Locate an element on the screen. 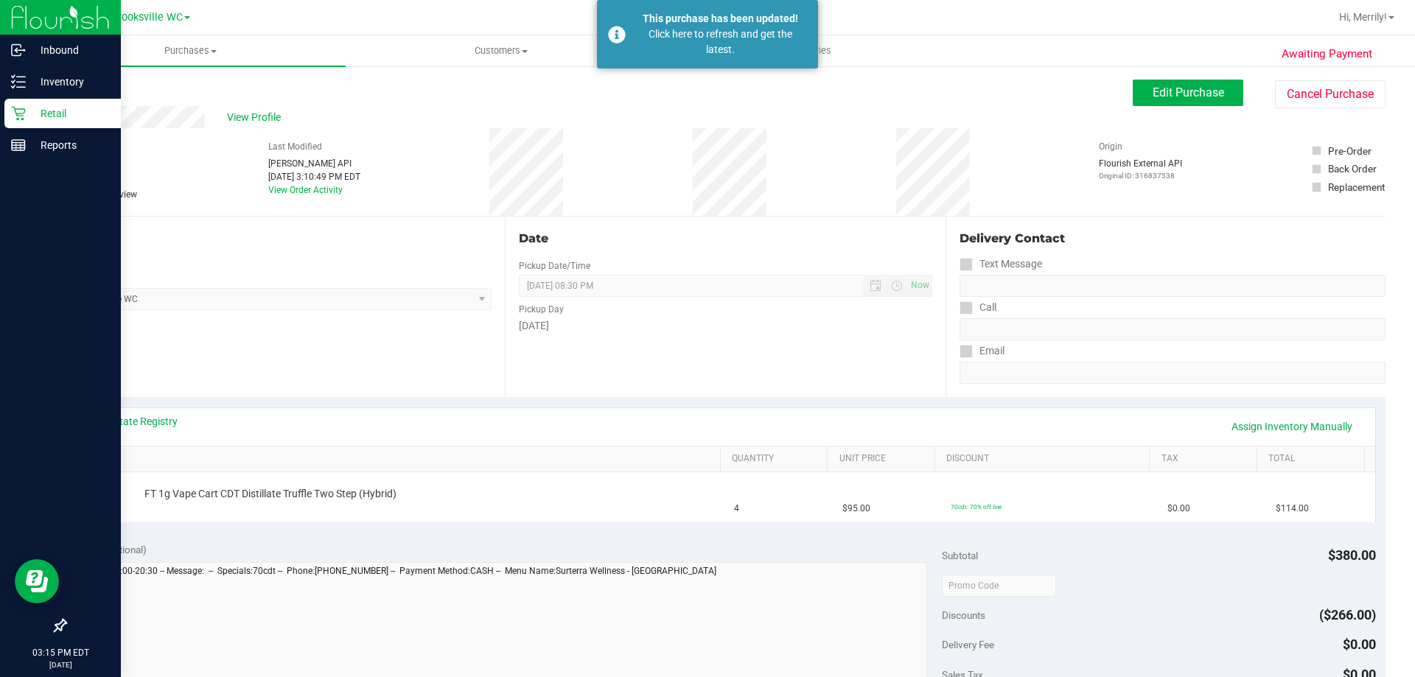 This screenshot has width=1415, height=677. div: This purchase has been updated! is located at coordinates (720, 18).